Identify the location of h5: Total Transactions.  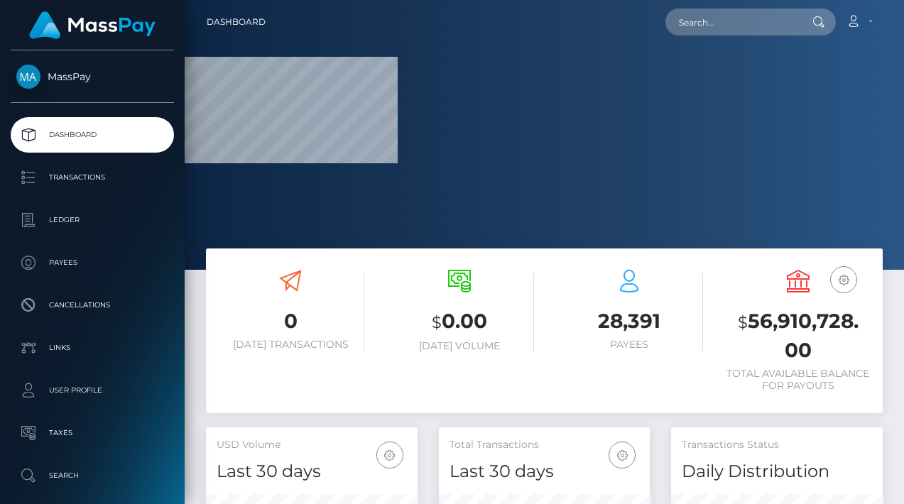
(544, 445).